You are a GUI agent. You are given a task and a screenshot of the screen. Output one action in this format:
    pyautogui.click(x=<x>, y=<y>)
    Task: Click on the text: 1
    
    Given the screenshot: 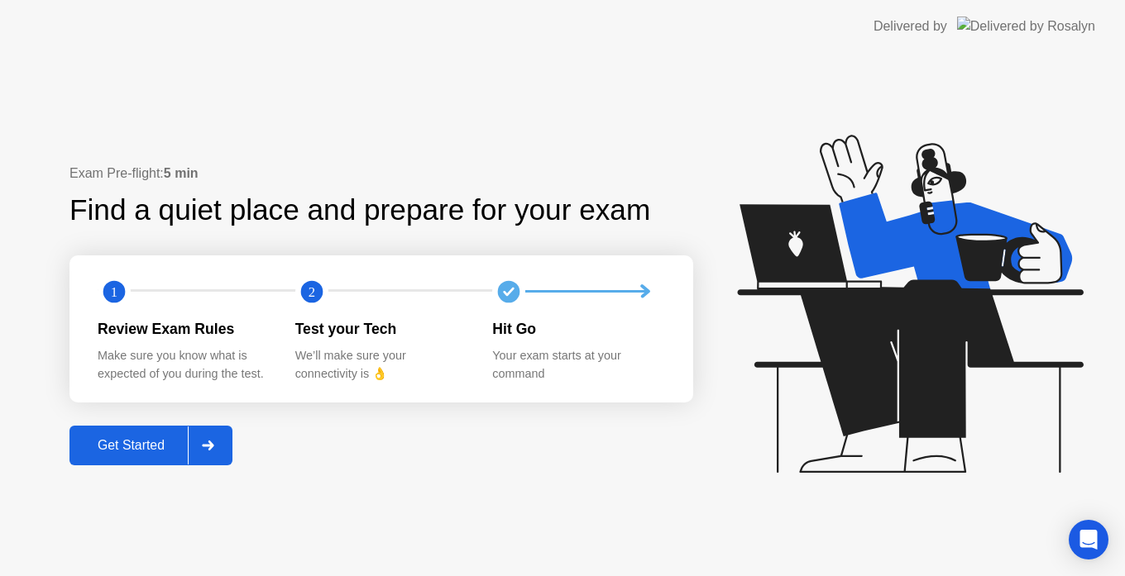 What is the action you would take?
    pyautogui.click(x=114, y=291)
    